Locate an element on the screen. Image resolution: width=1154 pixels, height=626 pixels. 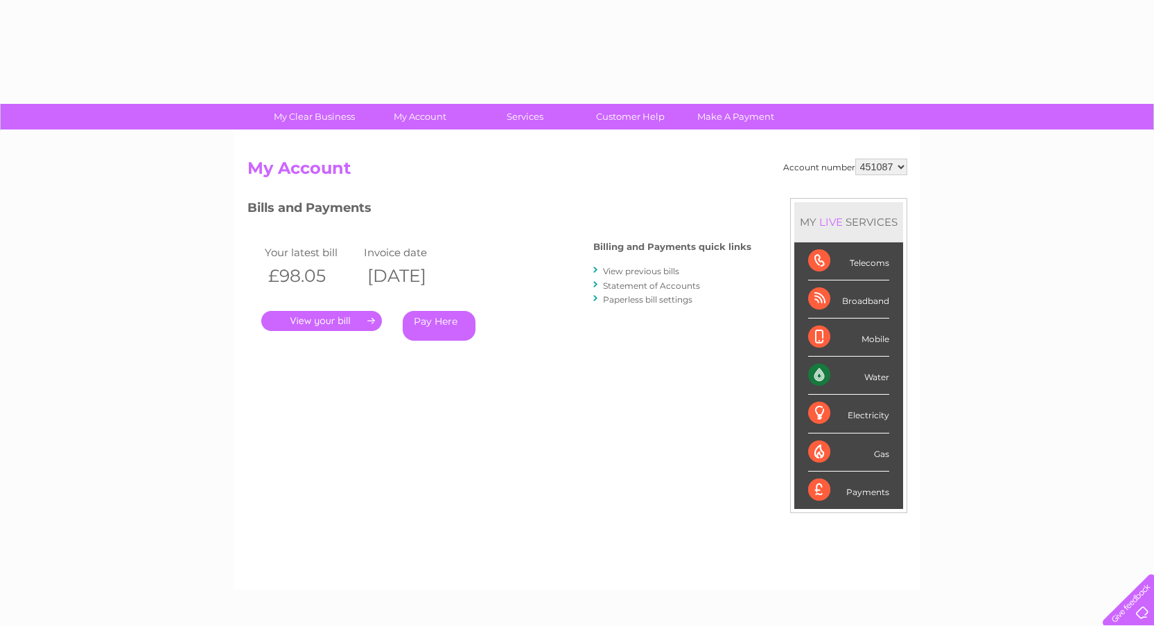
div: MY SERVICES is located at coordinates (848, 222).